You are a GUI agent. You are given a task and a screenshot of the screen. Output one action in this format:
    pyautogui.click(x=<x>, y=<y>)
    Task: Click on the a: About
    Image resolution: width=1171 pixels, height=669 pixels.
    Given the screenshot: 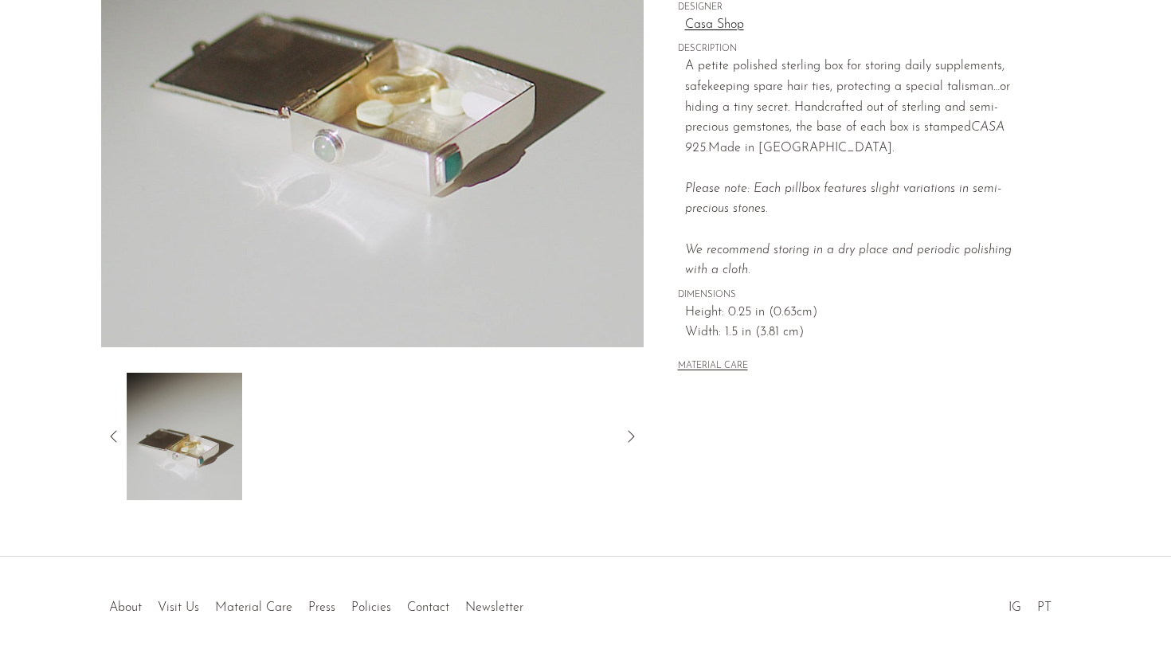 What is the action you would take?
    pyautogui.click(x=125, y=608)
    